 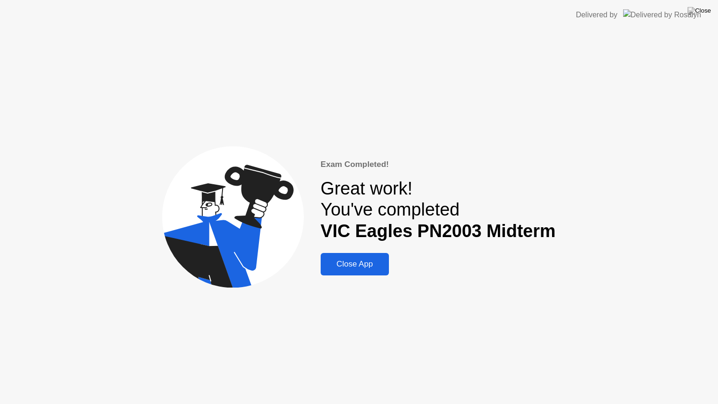 What do you see at coordinates (355, 264) in the screenshot?
I see `button: Close App` at bounding box center [355, 264].